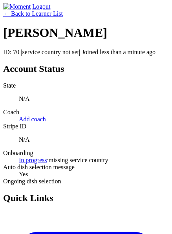 The image size is (172, 234). What do you see at coordinates (86, 112) in the screenshot?
I see `dt: Coach` at bounding box center [86, 112].